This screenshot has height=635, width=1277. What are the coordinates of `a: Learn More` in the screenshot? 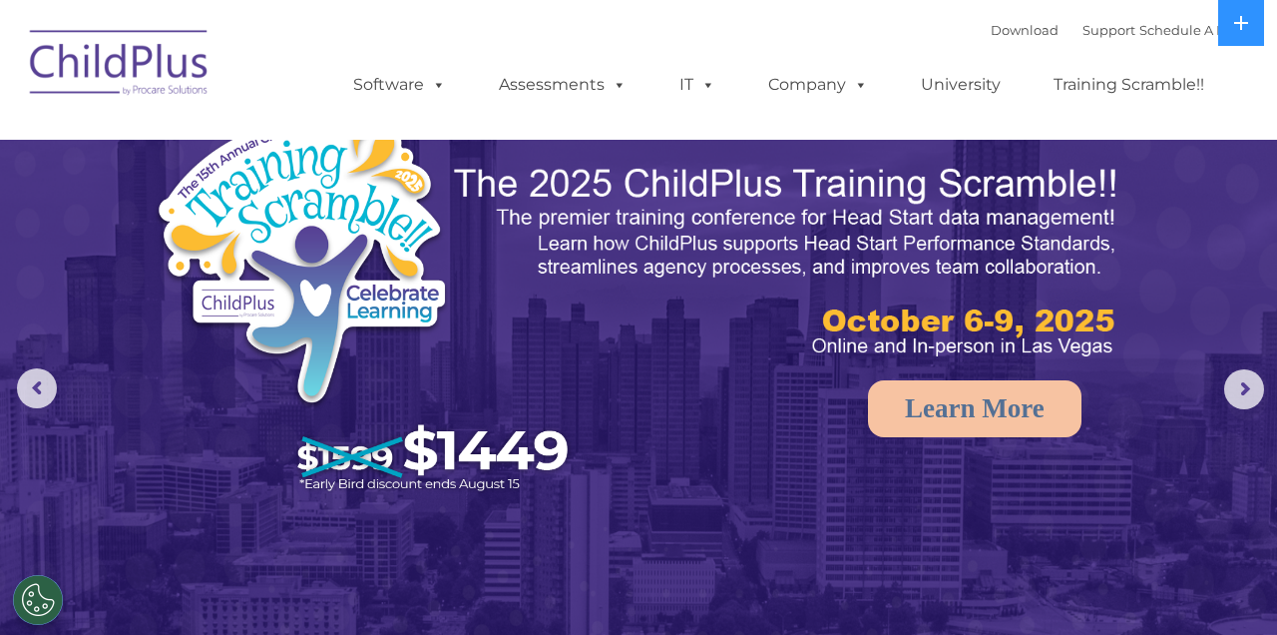 It's located at (975, 408).